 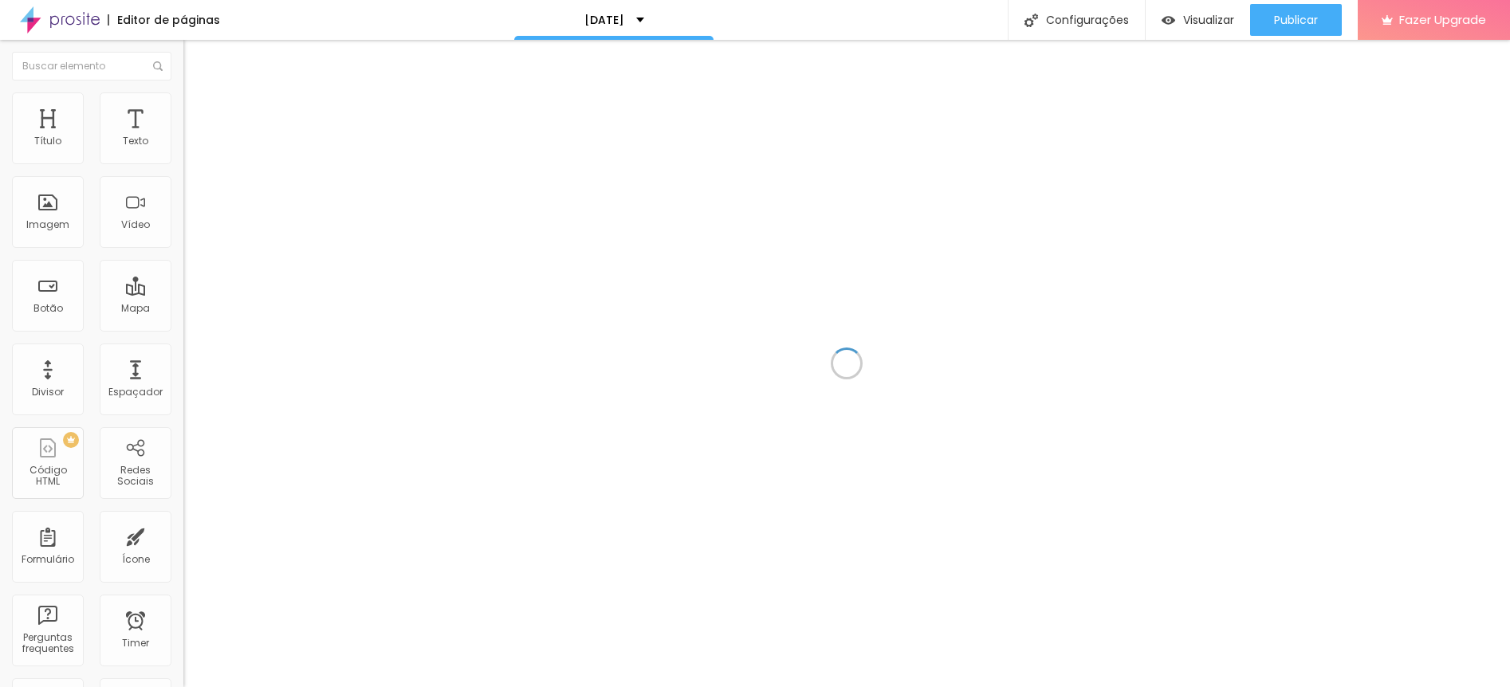 What do you see at coordinates (1209, 20) in the screenshot?
I see `span: Visualizar` at bounding box center [1209, 20].